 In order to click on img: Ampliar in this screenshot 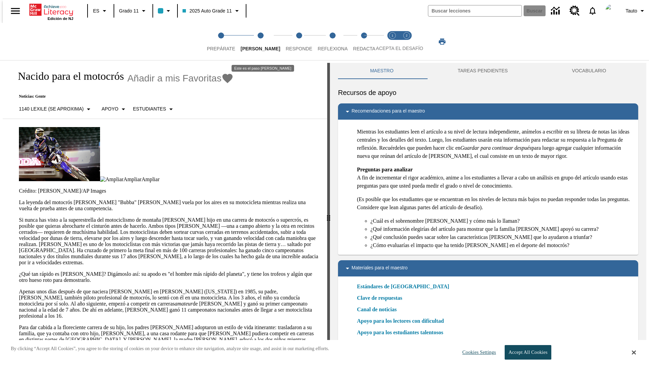, I will do `click(112, 179)`.